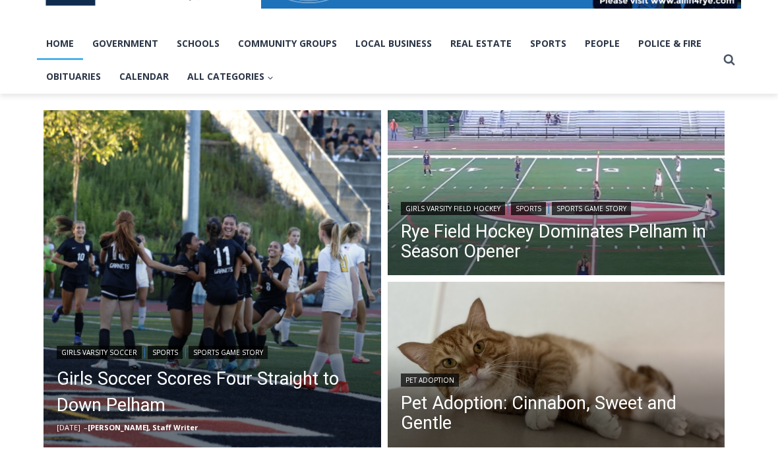  I want to click on a: Obituaries, so click(73, 76).